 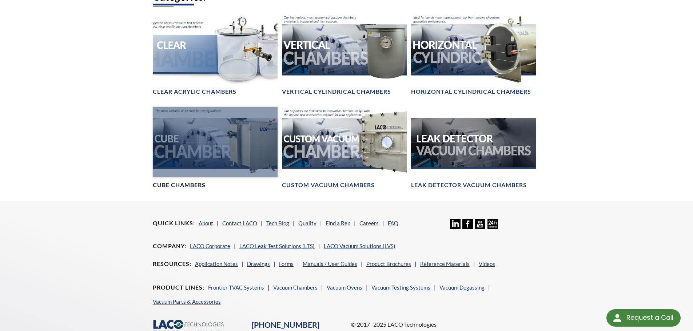 I want to click on h4: Company, so click(x=170, y=246).